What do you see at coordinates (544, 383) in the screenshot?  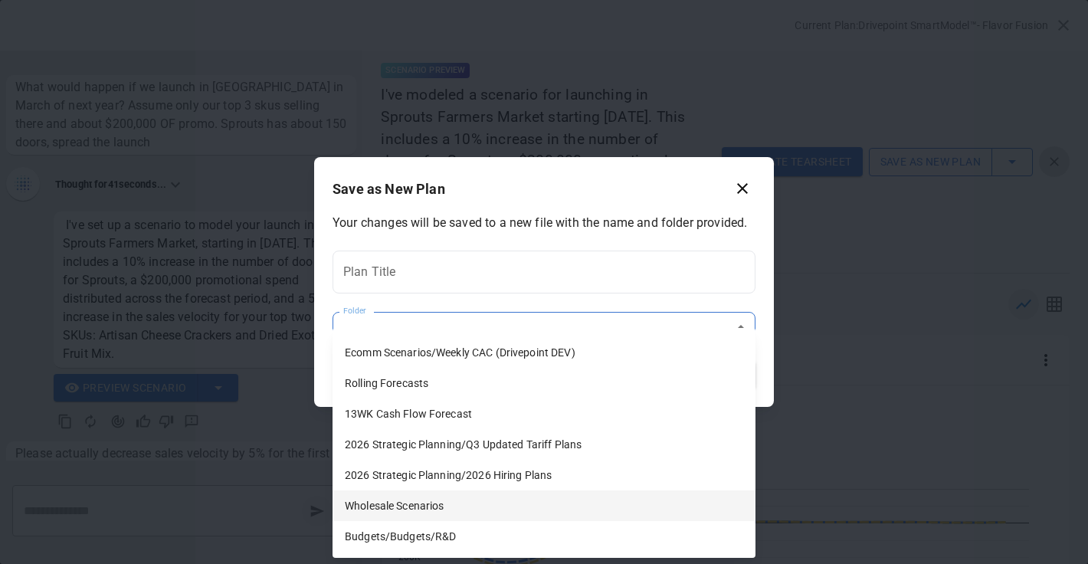 I see `li: Rolling Forecasts` at bounding box center [544, 383].